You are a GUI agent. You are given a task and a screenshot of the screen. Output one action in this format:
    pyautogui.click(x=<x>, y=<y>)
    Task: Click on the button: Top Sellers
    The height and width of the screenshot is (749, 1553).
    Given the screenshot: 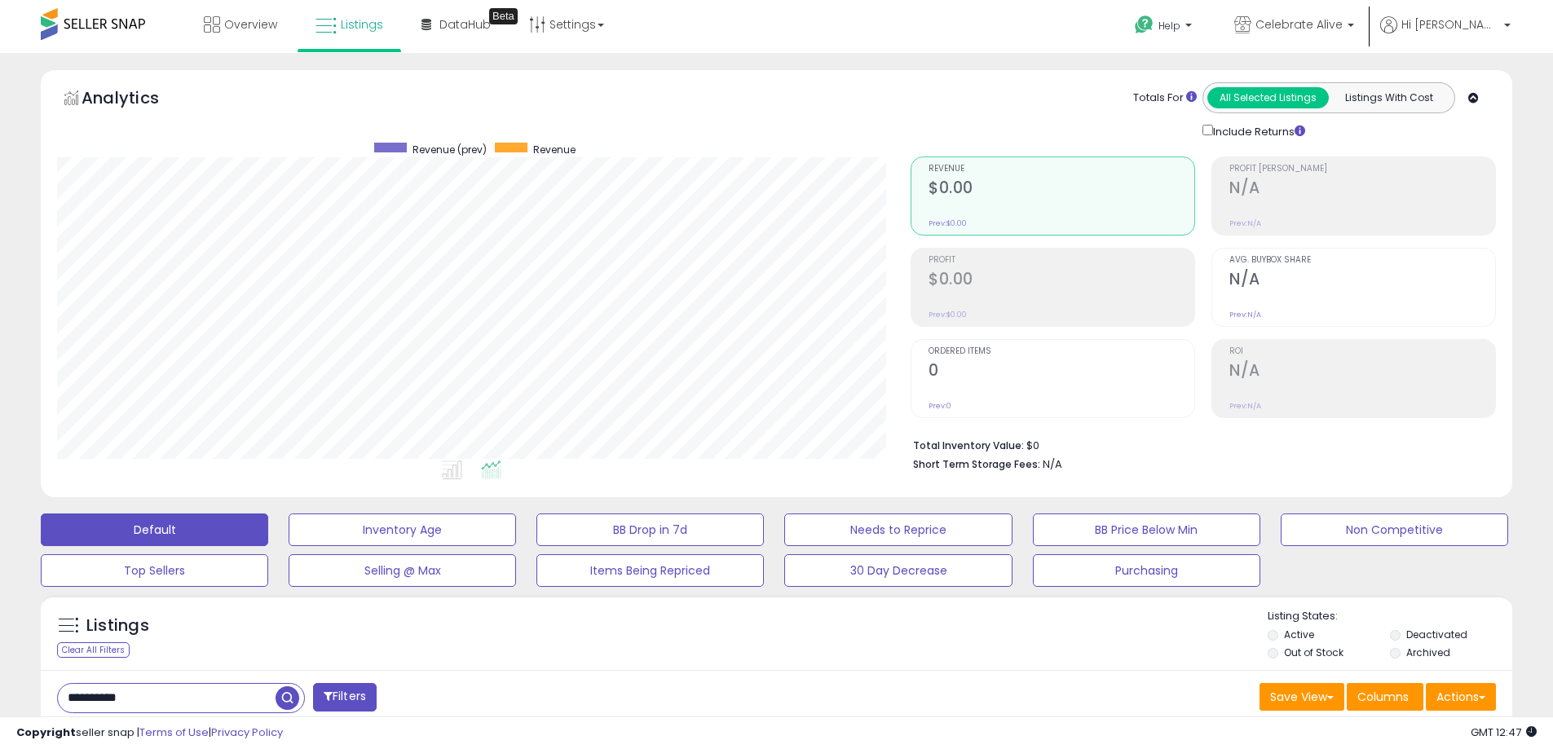 What is the action you would take?
    pyautogui.click(x=154, y=571)
    